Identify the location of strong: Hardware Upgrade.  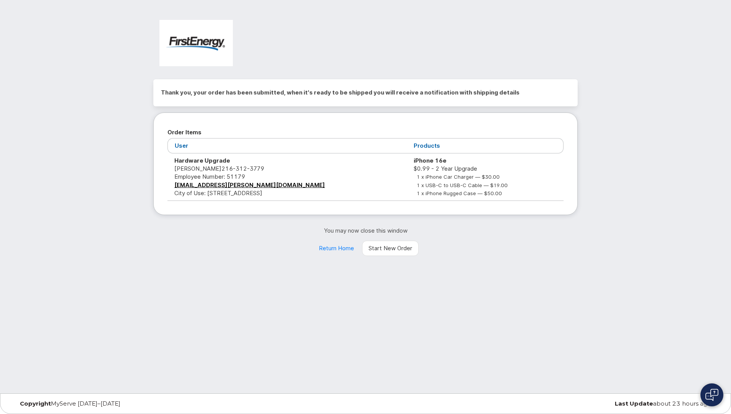
(202, 160).